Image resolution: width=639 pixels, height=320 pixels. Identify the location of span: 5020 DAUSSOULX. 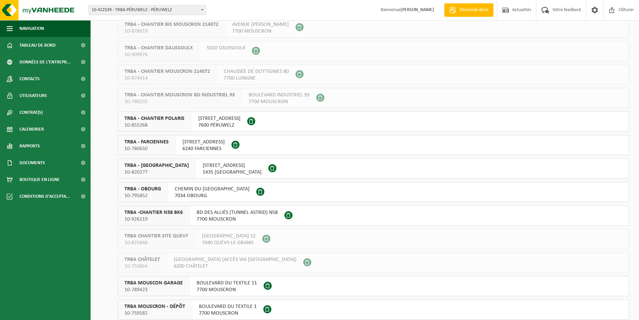
(226, 48).